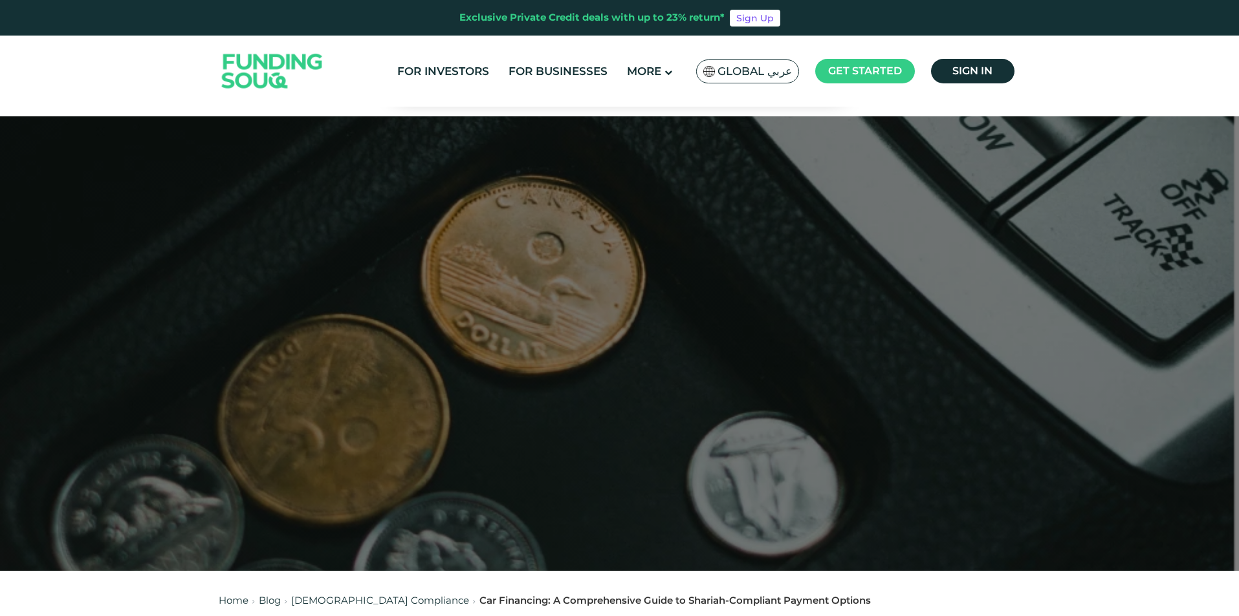  I want to click on span: More, so click(644, 71).